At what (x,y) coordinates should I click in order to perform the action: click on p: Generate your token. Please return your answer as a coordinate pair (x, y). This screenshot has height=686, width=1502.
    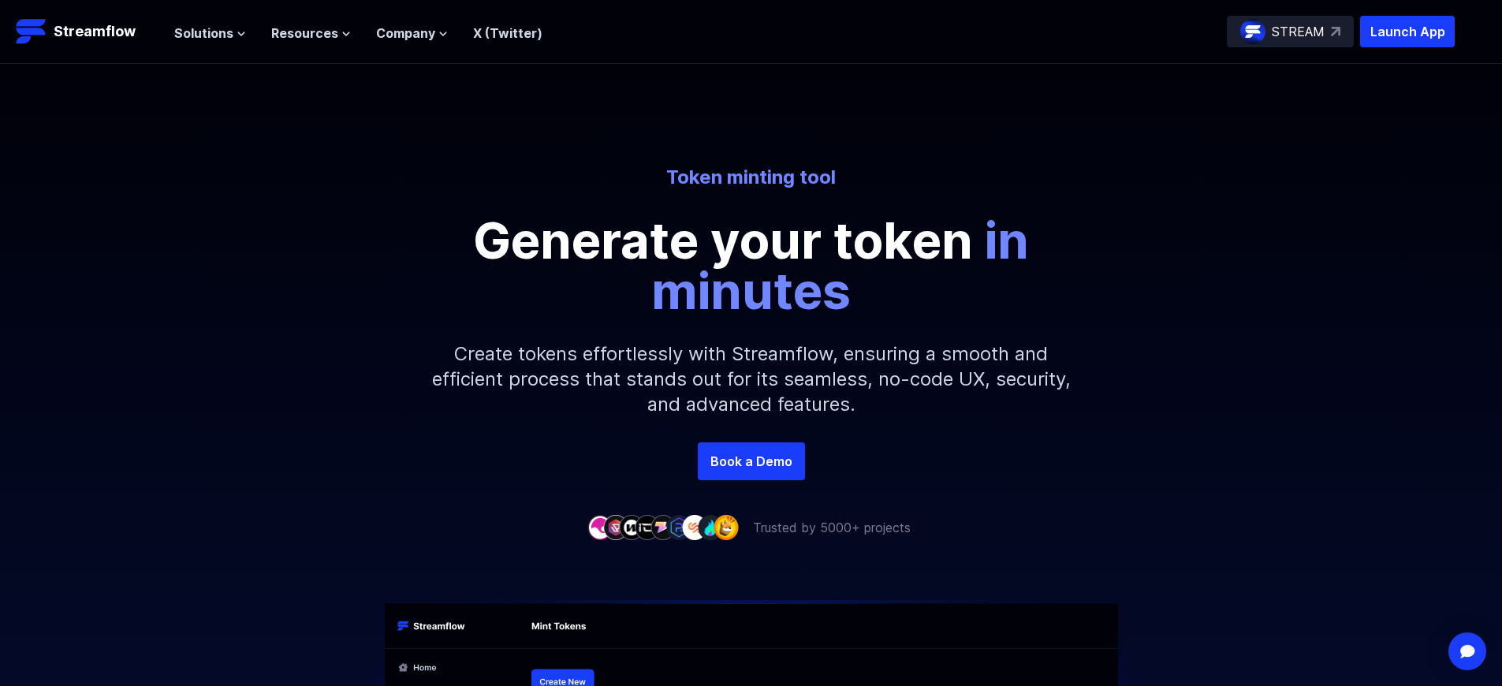
    Looking at the image, I should click on (751, 266).